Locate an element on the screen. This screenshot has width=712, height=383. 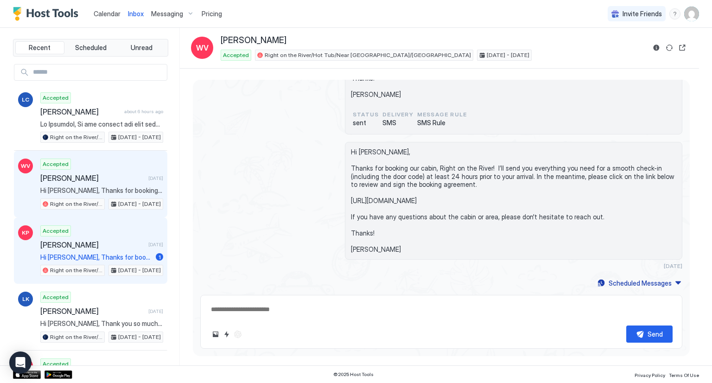
span: Privacy Policy is located at coordinates (650, 375).